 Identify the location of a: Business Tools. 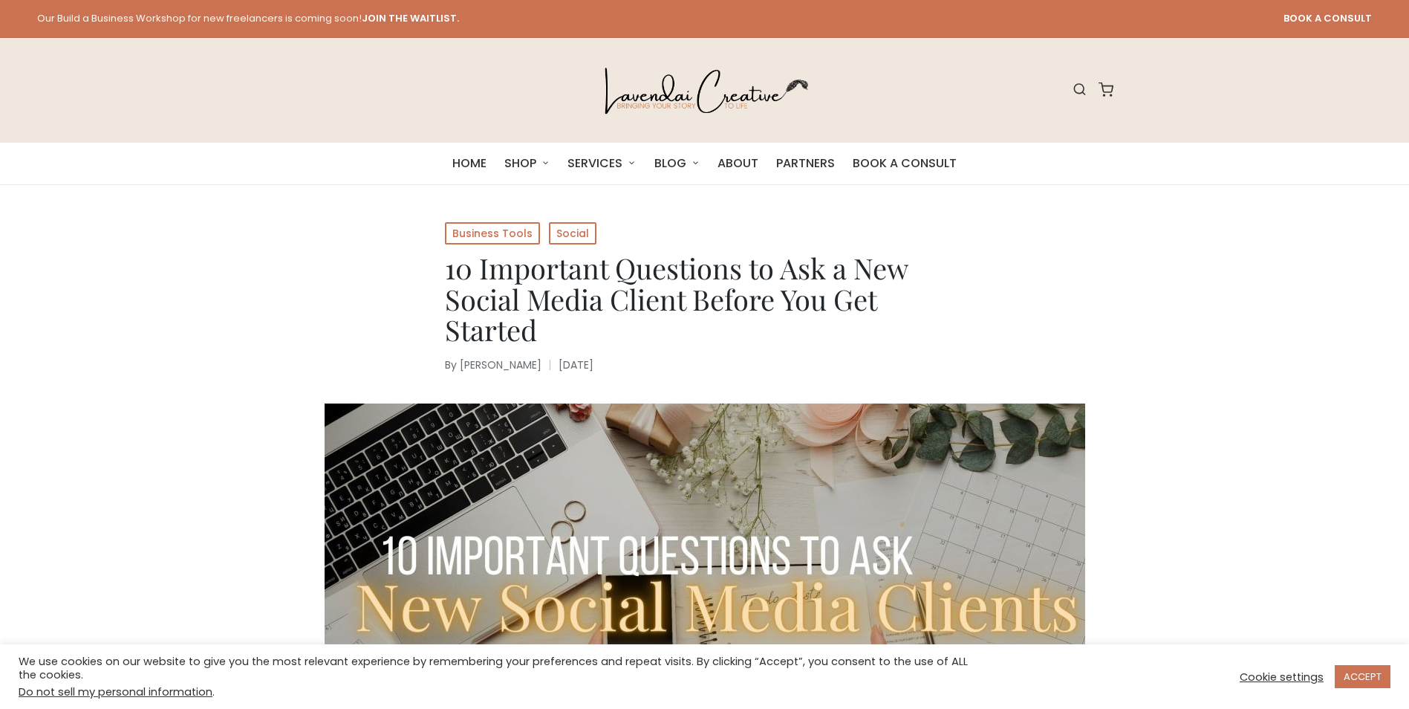
(492, 233).